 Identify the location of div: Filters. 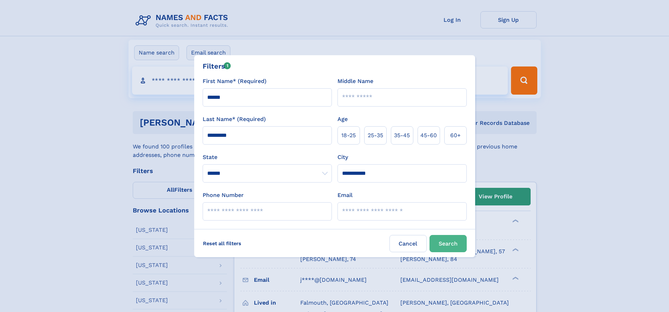
(217, 66).